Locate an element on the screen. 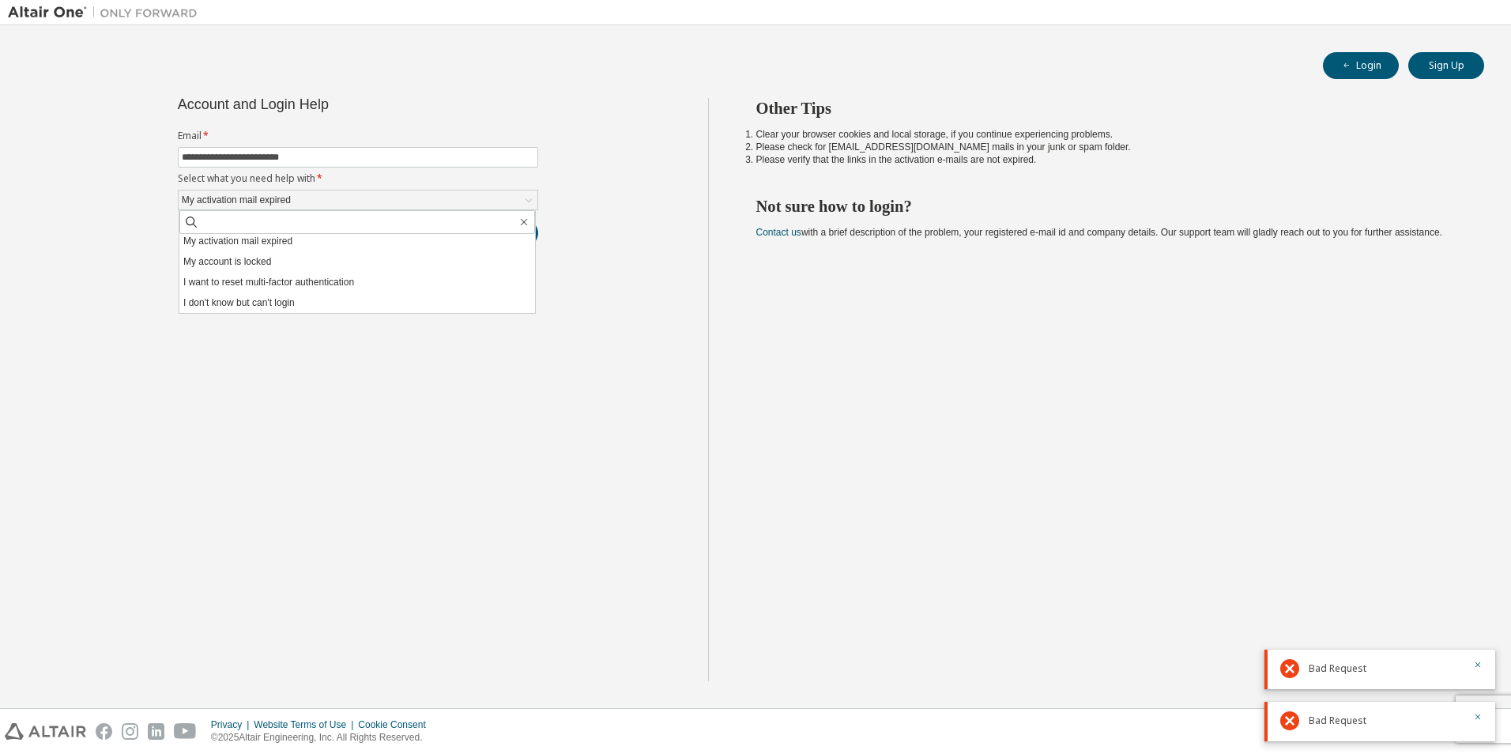 The height and width of the screenshot is (754, 1511). p: © 2025 Altair Engineering, Inc. All Rights Reserved. is located at coordinates (323, 737).